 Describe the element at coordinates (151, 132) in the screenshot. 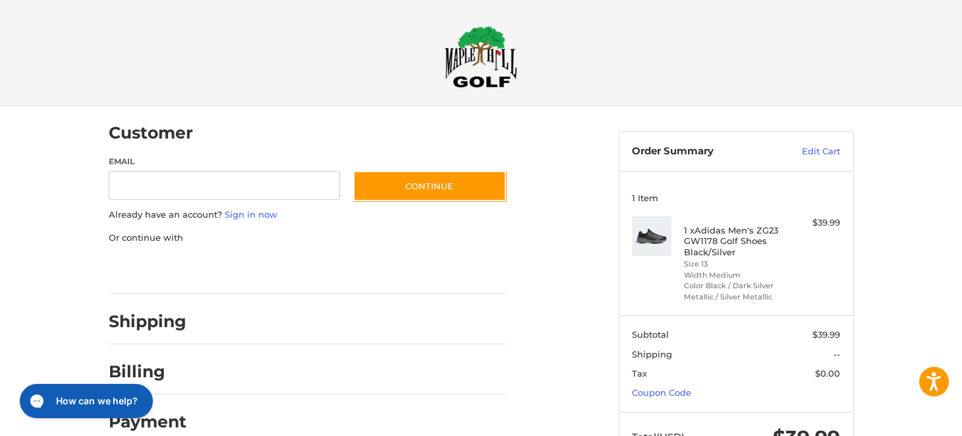

I see `h2: Customer` at that location.